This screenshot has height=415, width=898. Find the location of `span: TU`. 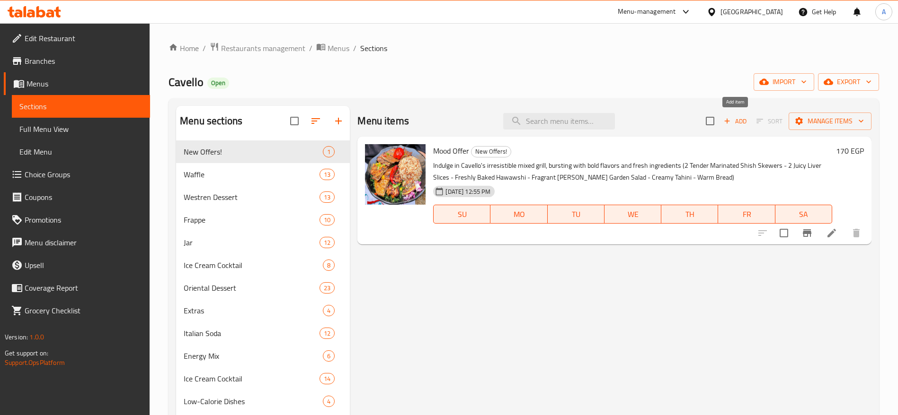

span: TU is located at coordinates (576, 214).